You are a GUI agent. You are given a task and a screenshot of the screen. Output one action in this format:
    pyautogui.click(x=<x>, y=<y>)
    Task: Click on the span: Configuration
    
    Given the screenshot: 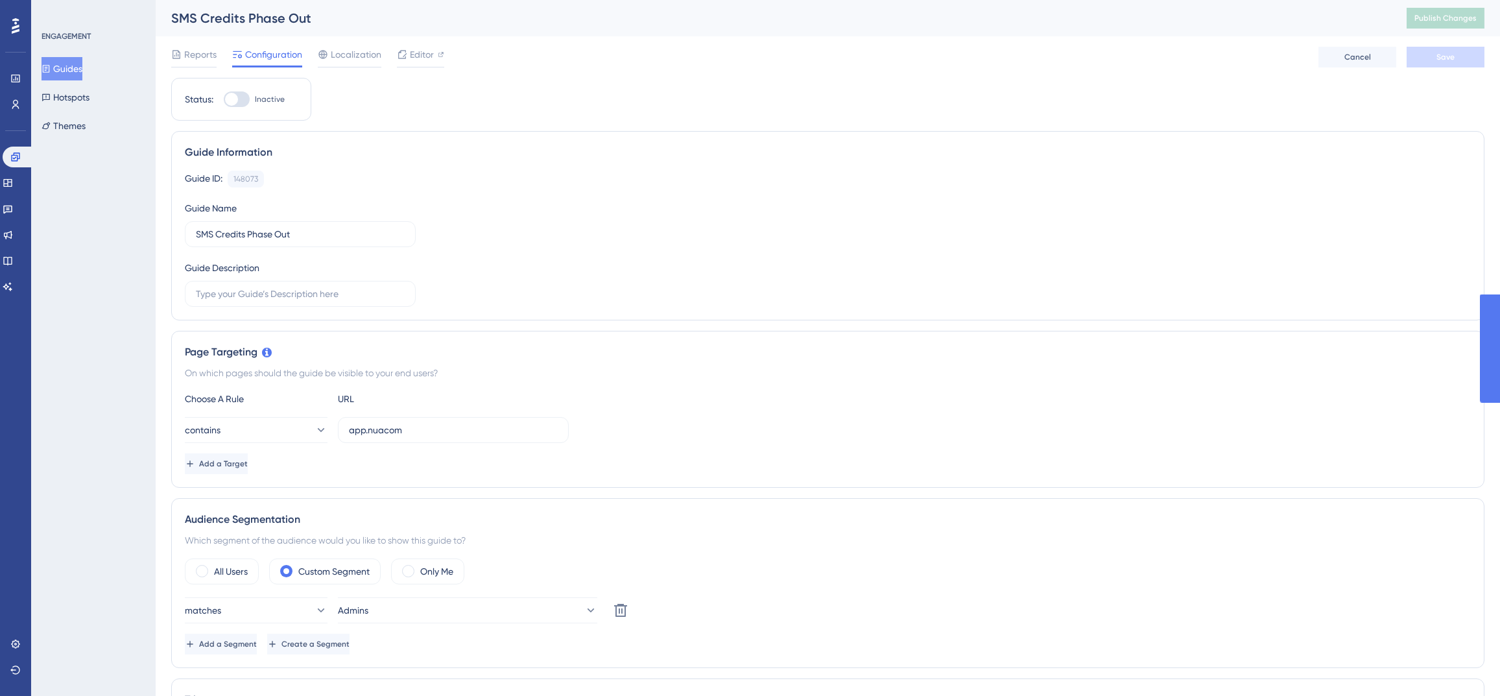 What is the action you would take?
    pyautogui.click(x=274, y=54)
    